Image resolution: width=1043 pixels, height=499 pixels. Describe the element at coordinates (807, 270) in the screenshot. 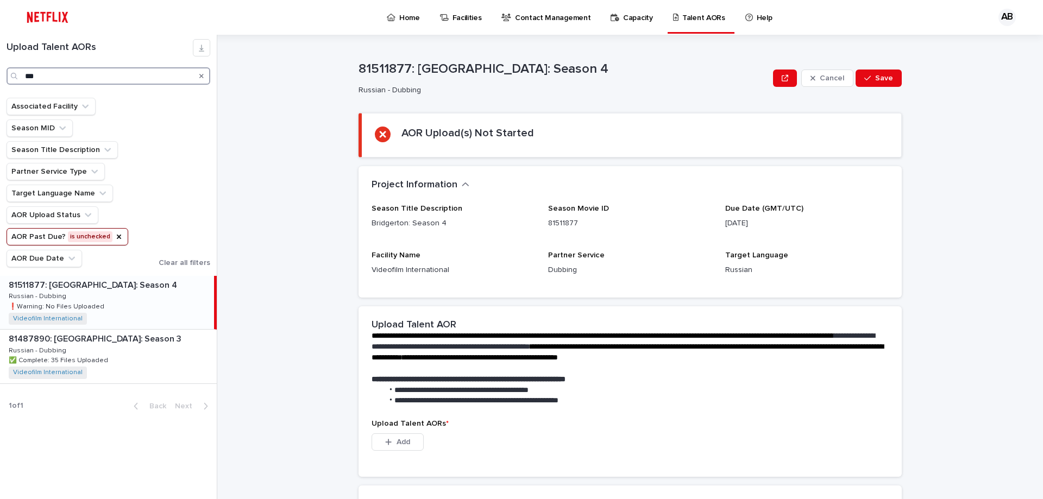

I see `p: Russian` at that location.